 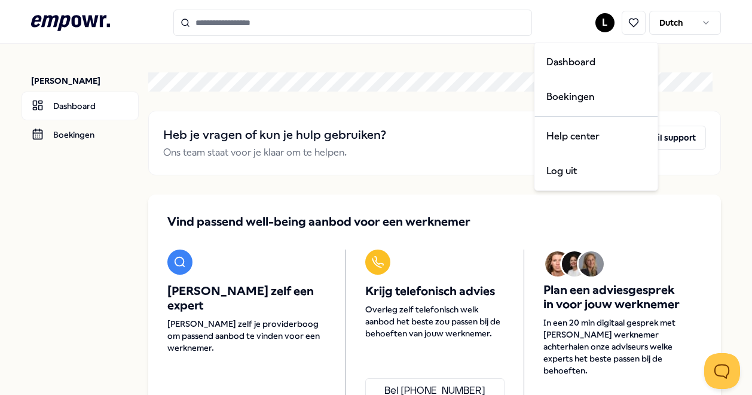 What do you see at coordinates (596, 62) in the screenshot?
I see `a: Dashboard` at bounding box center [596, 62].